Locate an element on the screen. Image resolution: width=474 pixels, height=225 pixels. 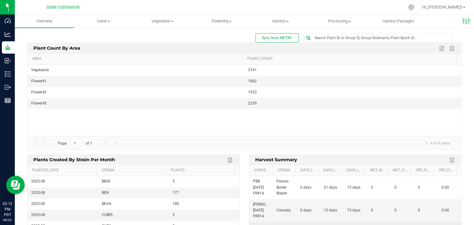
input: 1 is located at coordinates (76, 143).